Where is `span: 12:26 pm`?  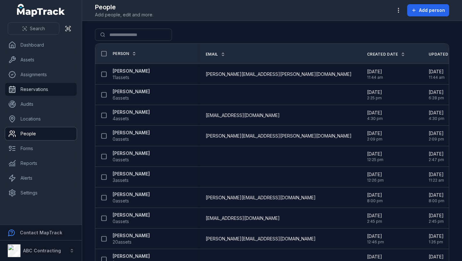
span: 12:26 pm is located at coordinates (376, 180).